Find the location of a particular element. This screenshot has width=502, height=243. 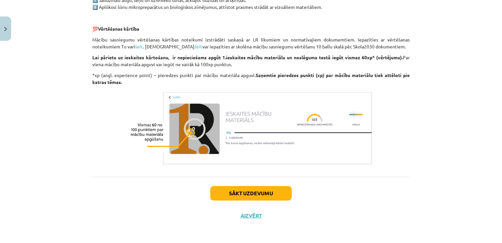

strong: Vērtēšanas kārtība is located at coordinates (119, 29).